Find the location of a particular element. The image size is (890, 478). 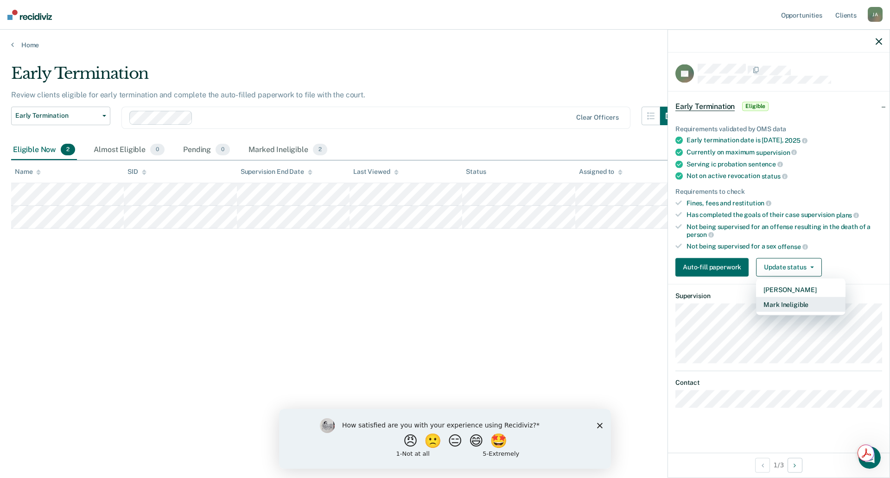

p: Review clients eligible for early termination and complete the auto-filled paperwork to file with... is located at coordinates (188, 95).